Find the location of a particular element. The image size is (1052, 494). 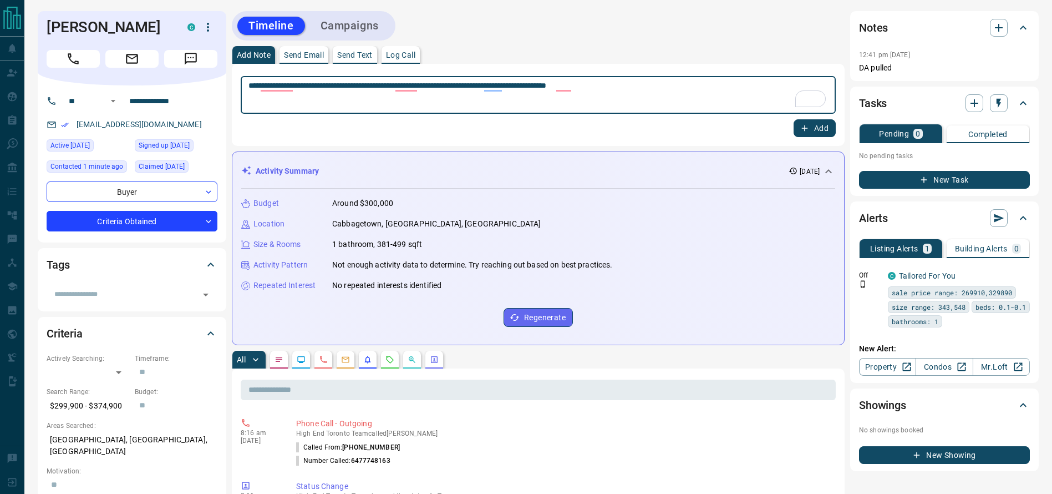

p: New Alert: is located at coordinates (945, 348).